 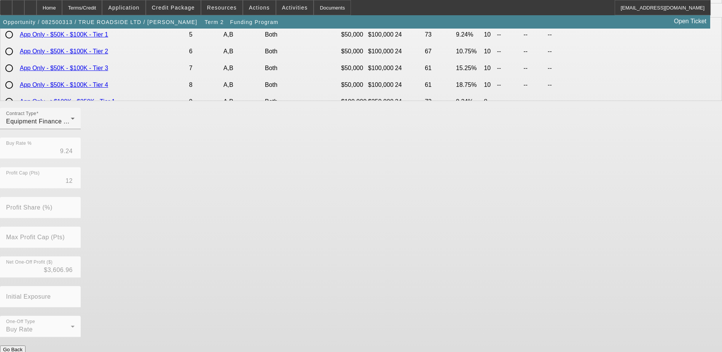 What do you see at coordinates (295, 8) in the screenshot?
I see `button: Activities` at bounding box center [295, 8].